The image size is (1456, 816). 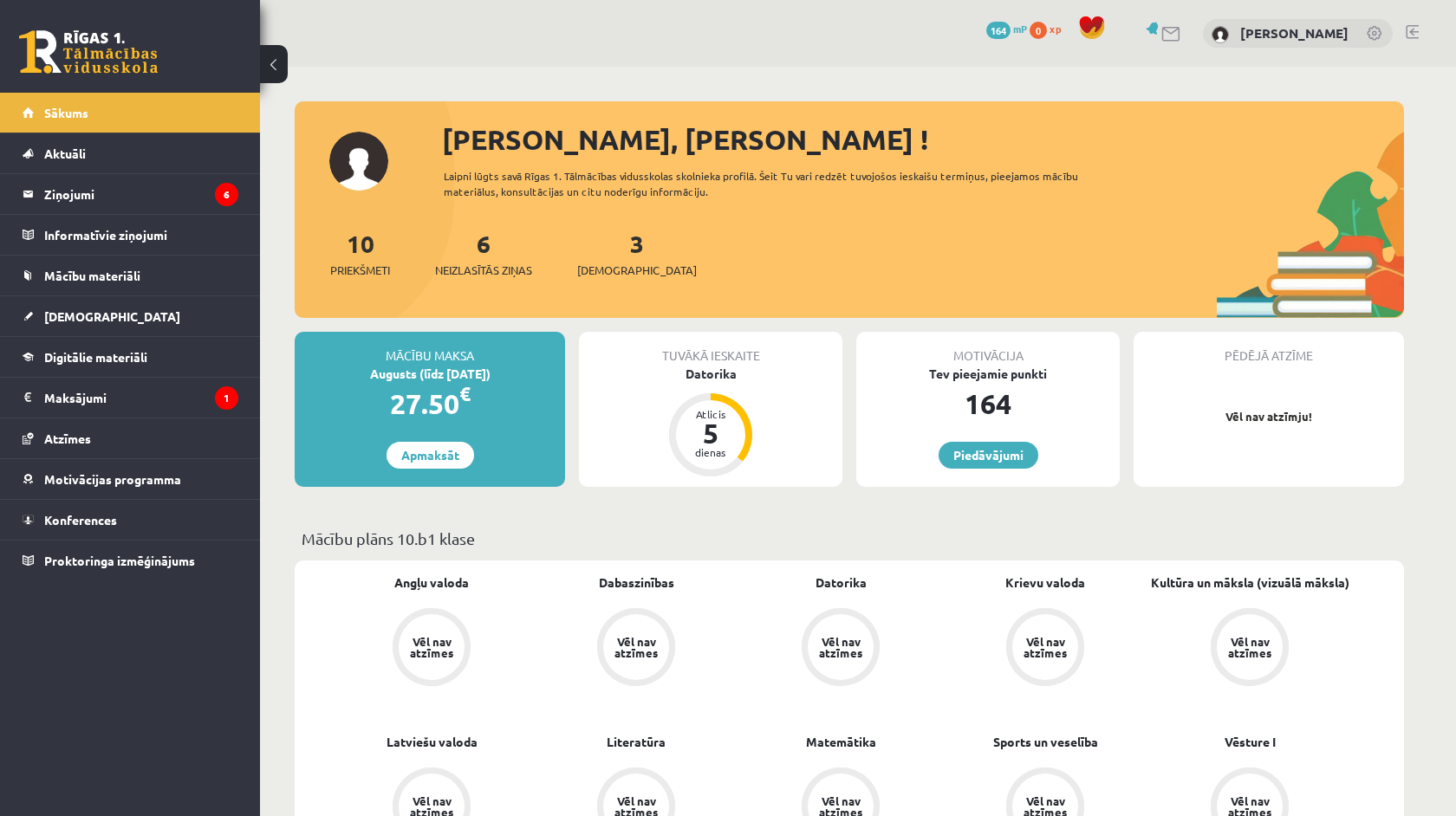 I want to click on a: 10Priekšmeti, so click(x=360, y=253).